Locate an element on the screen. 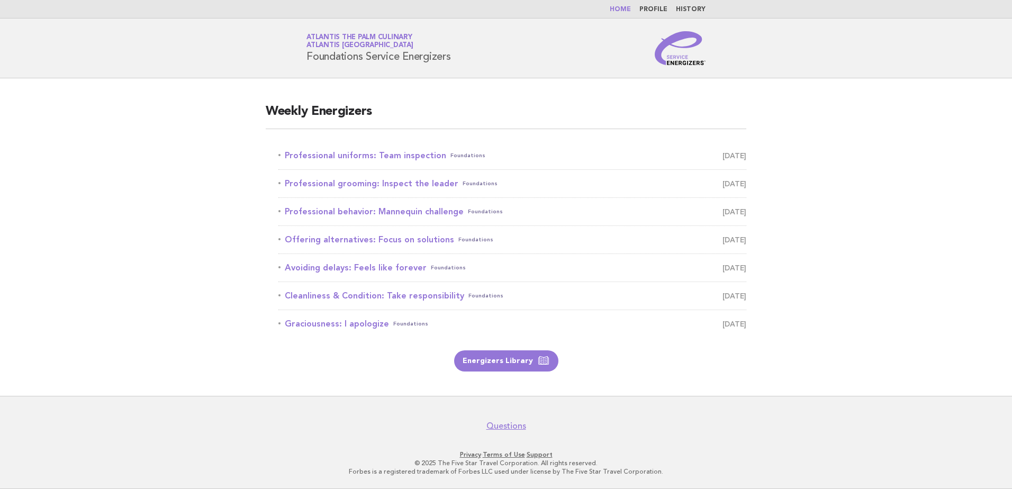 This screenshot has width=1012, height=489. a: Profile is located at coordinates (653, 10).